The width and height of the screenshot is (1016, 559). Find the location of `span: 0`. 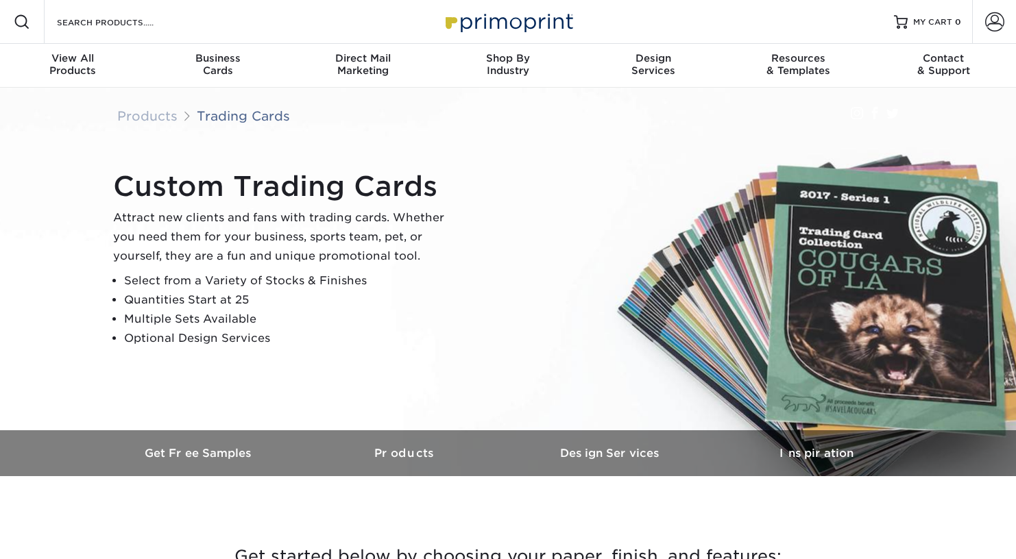

span: 0 is located at coordinates (958, 22).